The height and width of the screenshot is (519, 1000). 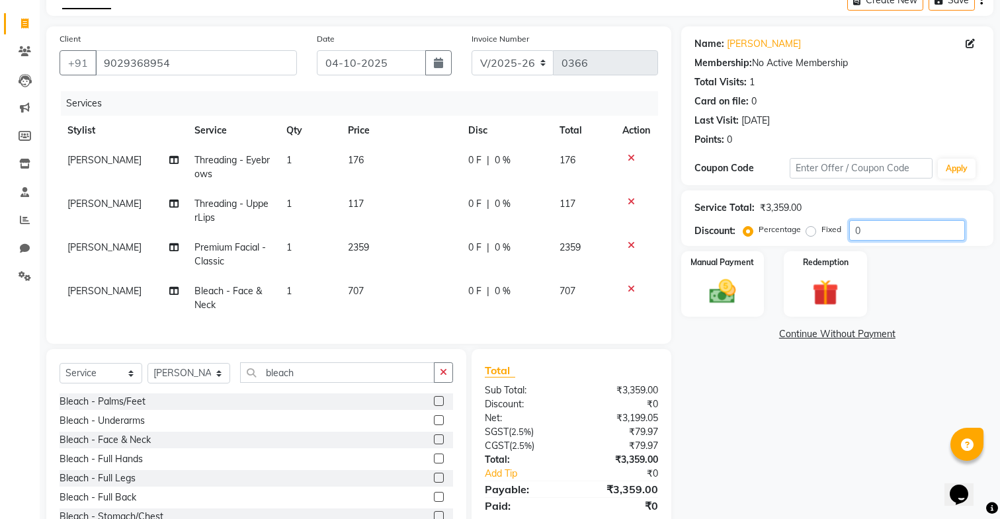 What do you see at coordinates (861, 168) in the screenshot?
I see `input: Enter Offer / Coupon Code` at bounding box center [861, 168].